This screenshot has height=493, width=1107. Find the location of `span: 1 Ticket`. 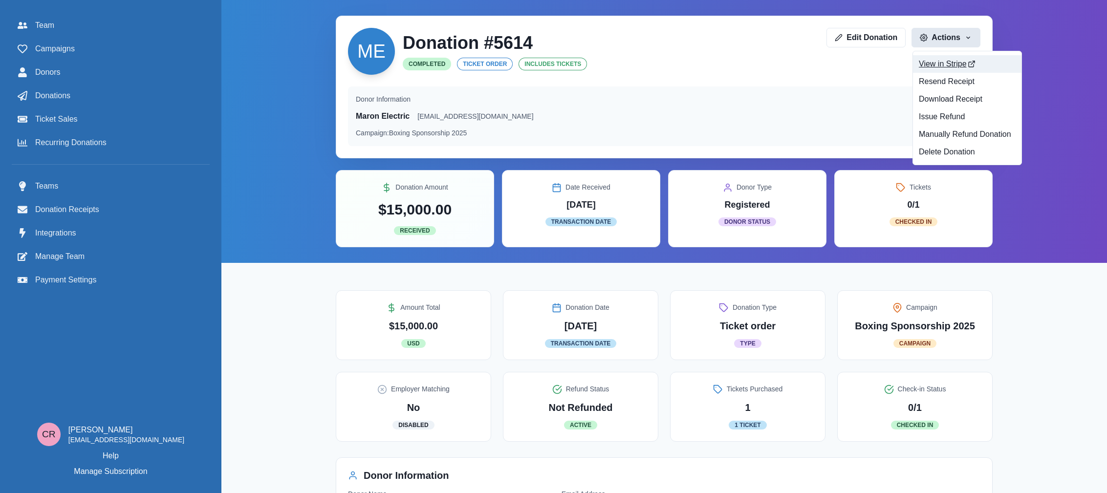

span: 1 Ticket is located at coordinates (747, 425).